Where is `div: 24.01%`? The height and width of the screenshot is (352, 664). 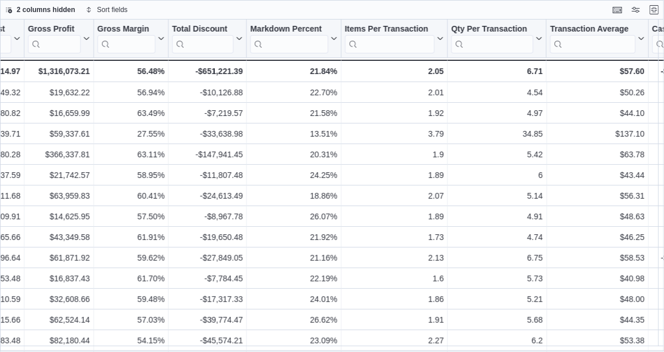 div: 24.01% is located at coordinates (294, 299).